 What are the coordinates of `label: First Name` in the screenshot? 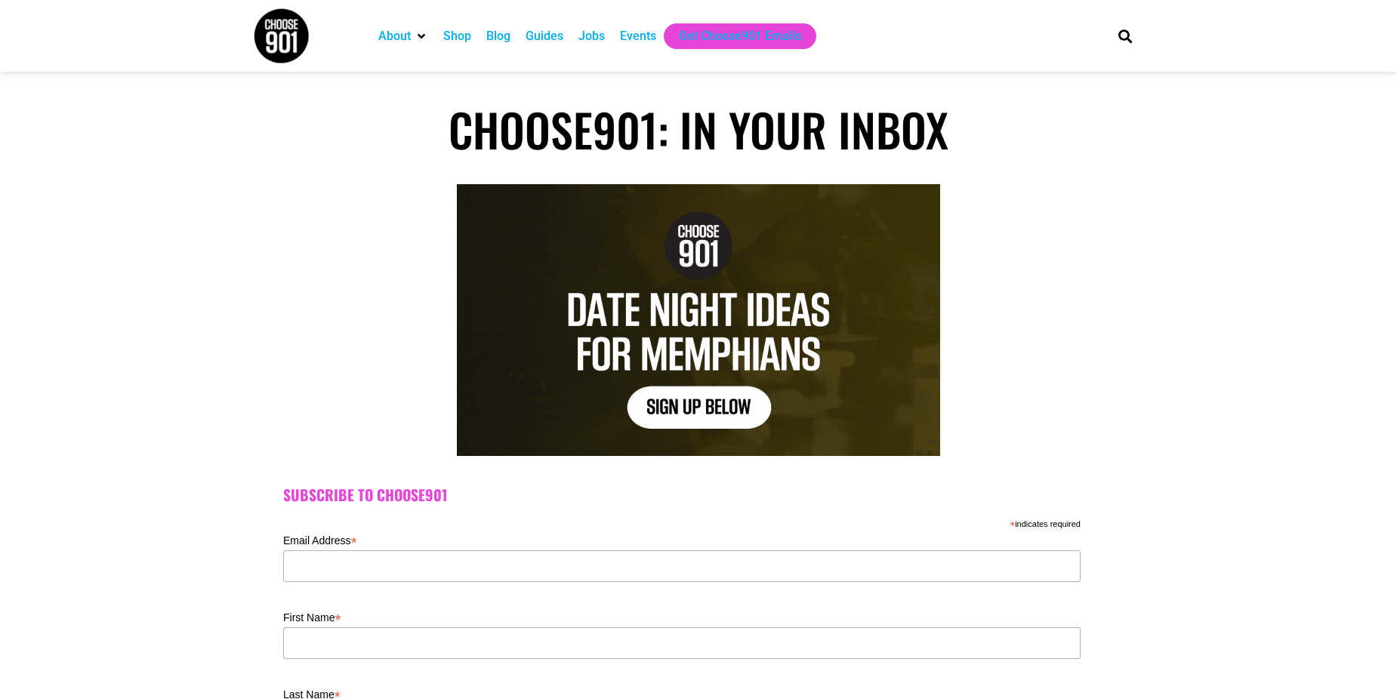 It's located at (682, 616).